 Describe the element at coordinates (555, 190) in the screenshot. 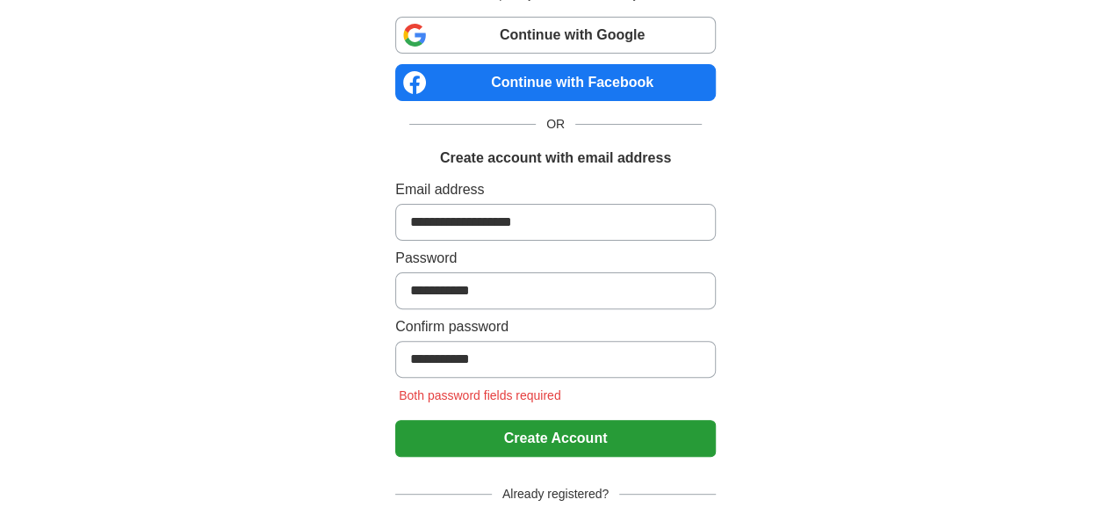

I see `label: Email address` at that location.